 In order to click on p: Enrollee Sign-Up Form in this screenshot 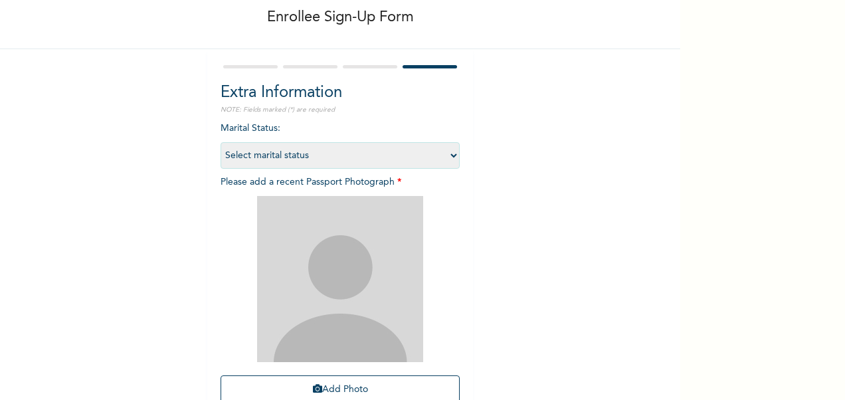, I will do `click(340, 17)`.